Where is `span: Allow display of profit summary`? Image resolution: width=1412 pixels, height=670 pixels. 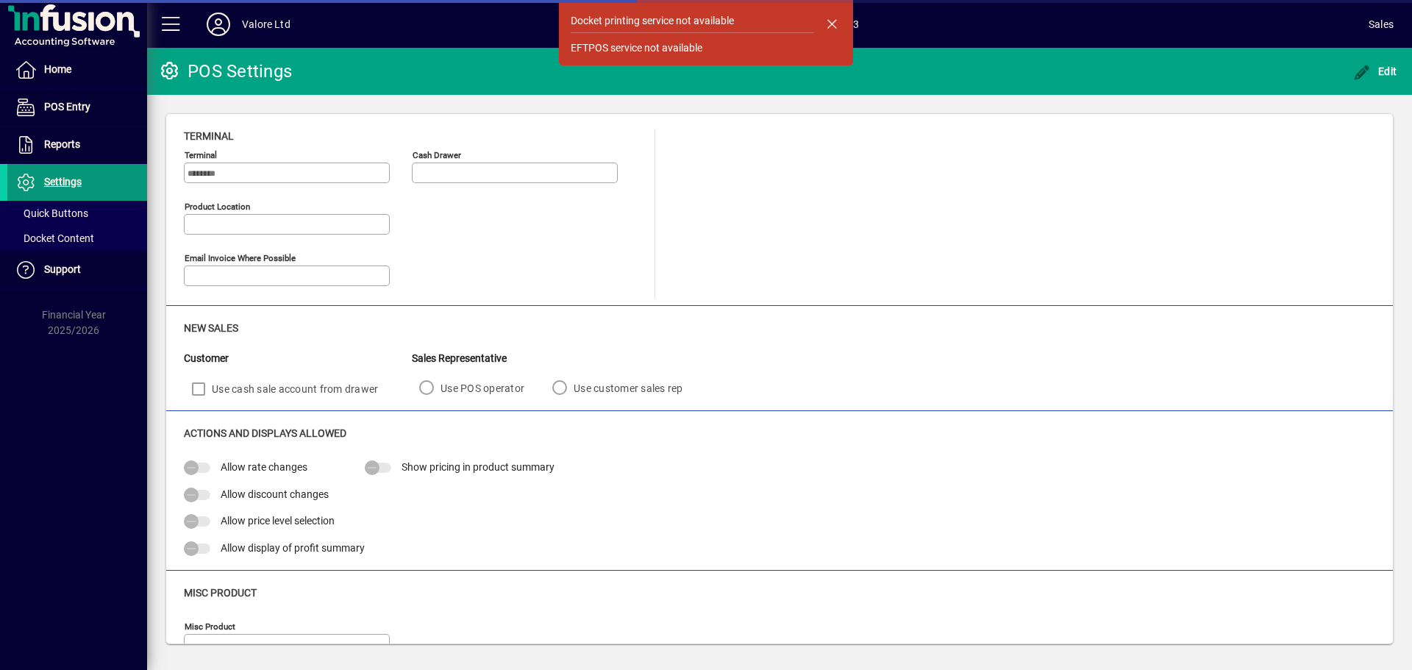 span: Allow display of profit summary is located at coordinates (293, 548).